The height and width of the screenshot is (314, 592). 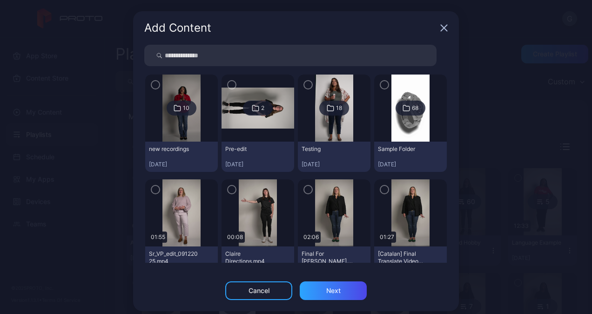 I want to click on div: 68, so click(x=415, y=108).